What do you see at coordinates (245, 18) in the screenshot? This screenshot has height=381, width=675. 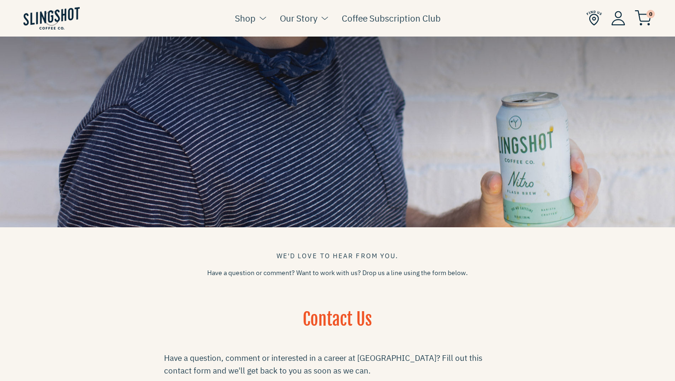 I see `a: Shop` at bounding box center [245, 18].